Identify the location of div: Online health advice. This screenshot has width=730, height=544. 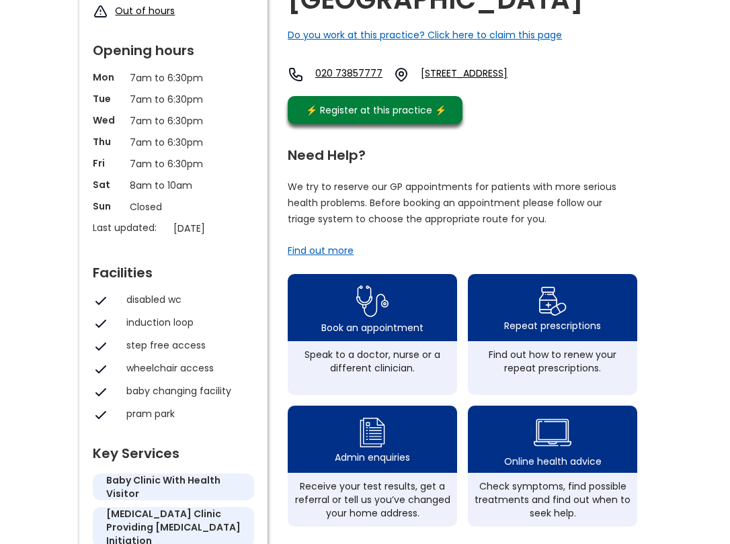
(552, 462).